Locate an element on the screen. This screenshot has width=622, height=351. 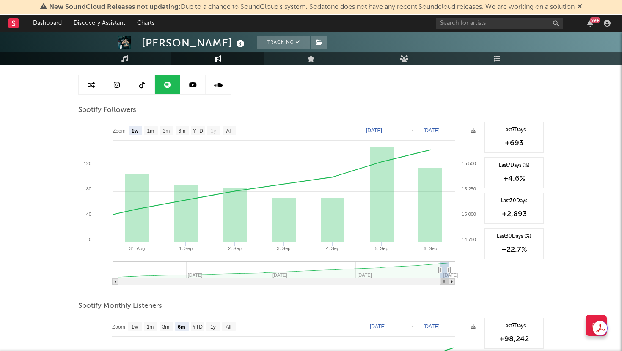
text: 0 is located at coordinates (90, 240).